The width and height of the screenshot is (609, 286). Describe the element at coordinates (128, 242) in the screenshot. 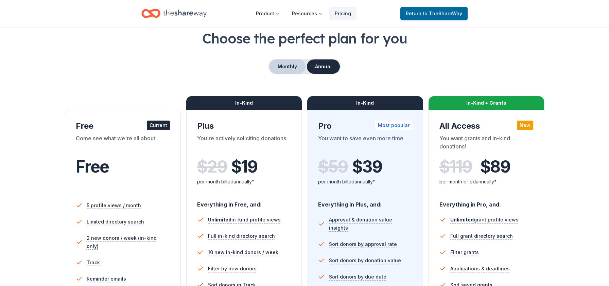

I see `span: 2 new donors / week (in-kind only)` at that location.